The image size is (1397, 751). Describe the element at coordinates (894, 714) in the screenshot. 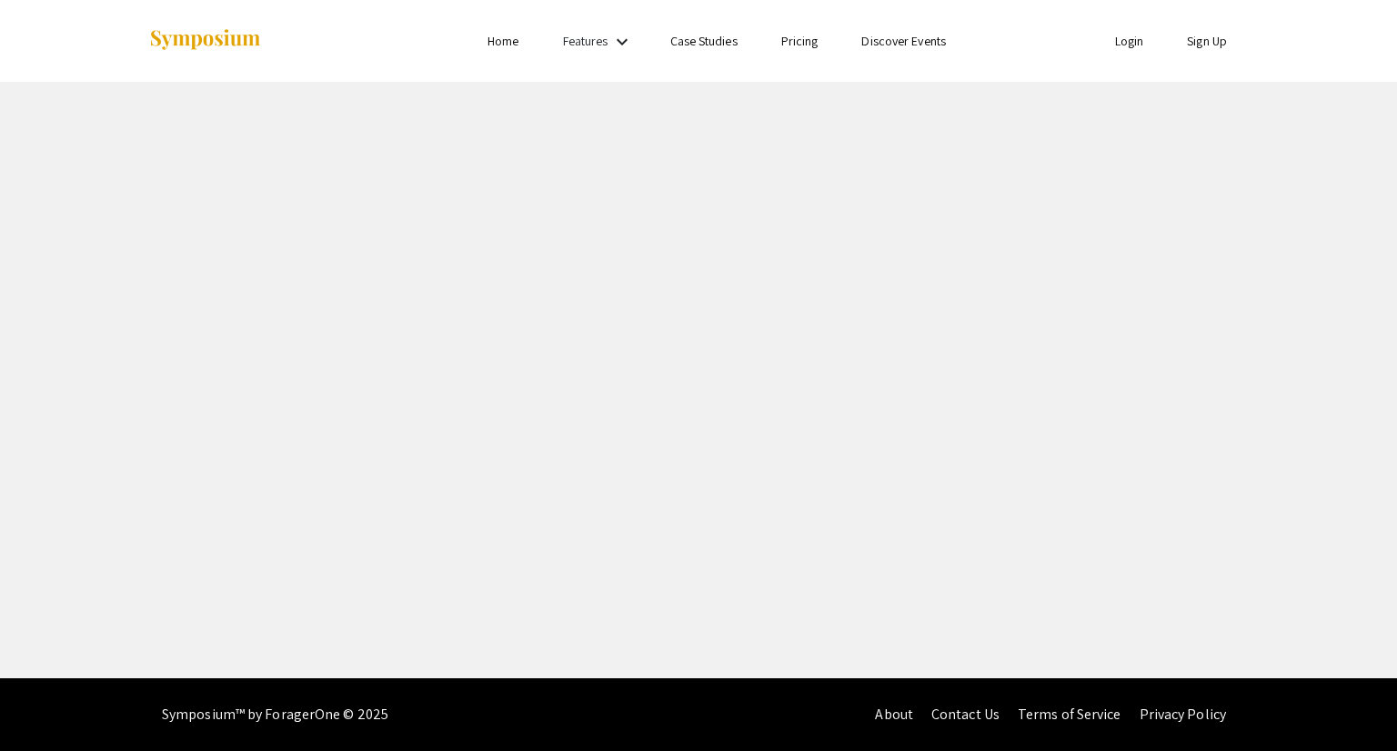

I see `a: About` at that location.